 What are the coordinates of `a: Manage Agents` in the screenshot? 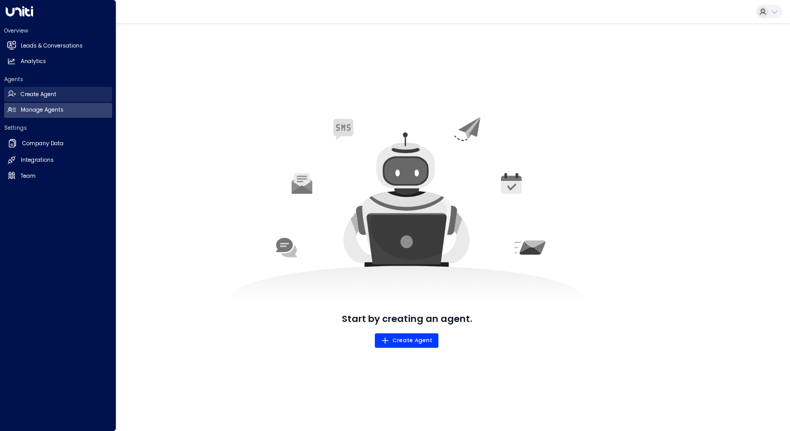 It's located at (58, 110).